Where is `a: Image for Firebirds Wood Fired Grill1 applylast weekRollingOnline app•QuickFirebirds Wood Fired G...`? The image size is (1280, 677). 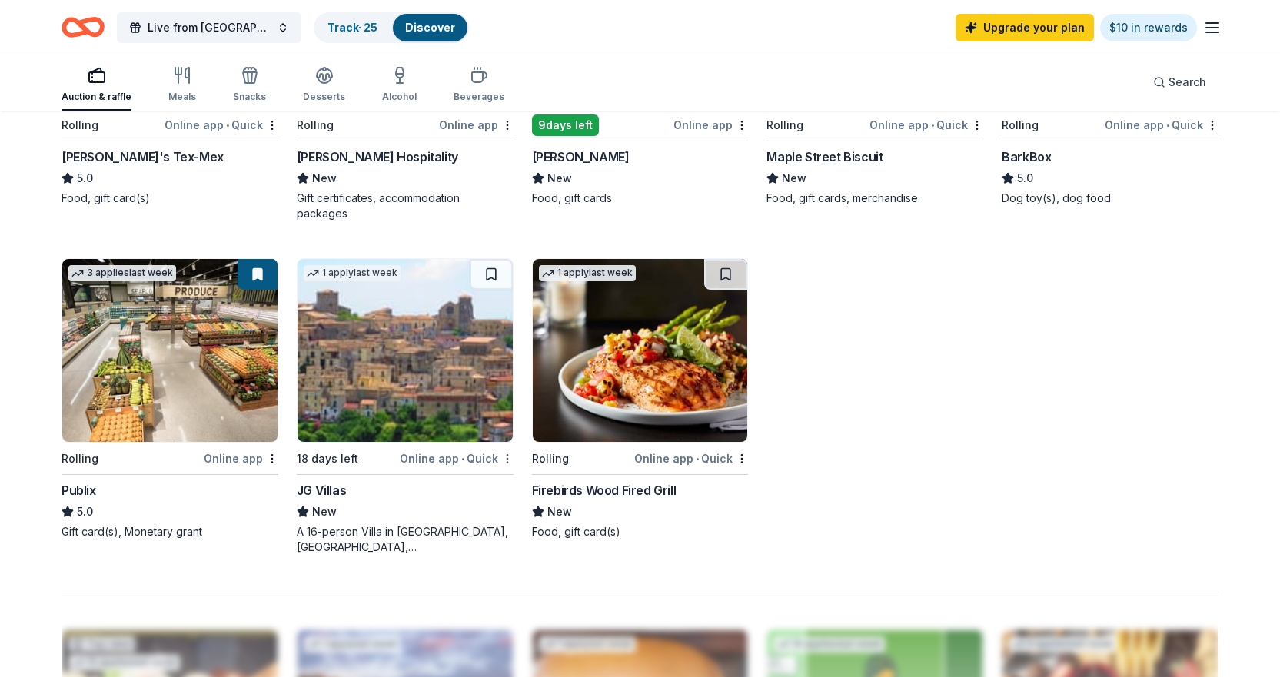 a: Image for Firebirds Wood Fired Grill1 applylast weekRollingOnline app•QuickFirebirds Wood Fired G... is located at coordinates (640, 399).